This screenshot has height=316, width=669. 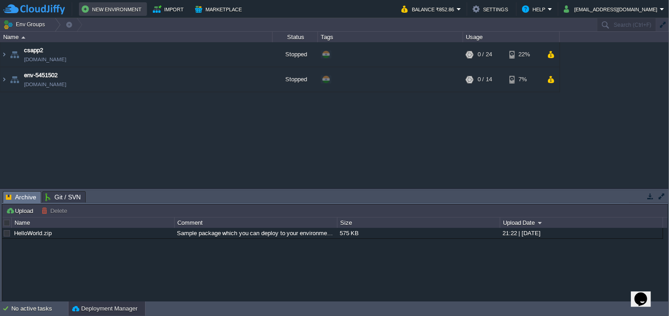 I want to click on span: Archive, so click(x=21, y=197).